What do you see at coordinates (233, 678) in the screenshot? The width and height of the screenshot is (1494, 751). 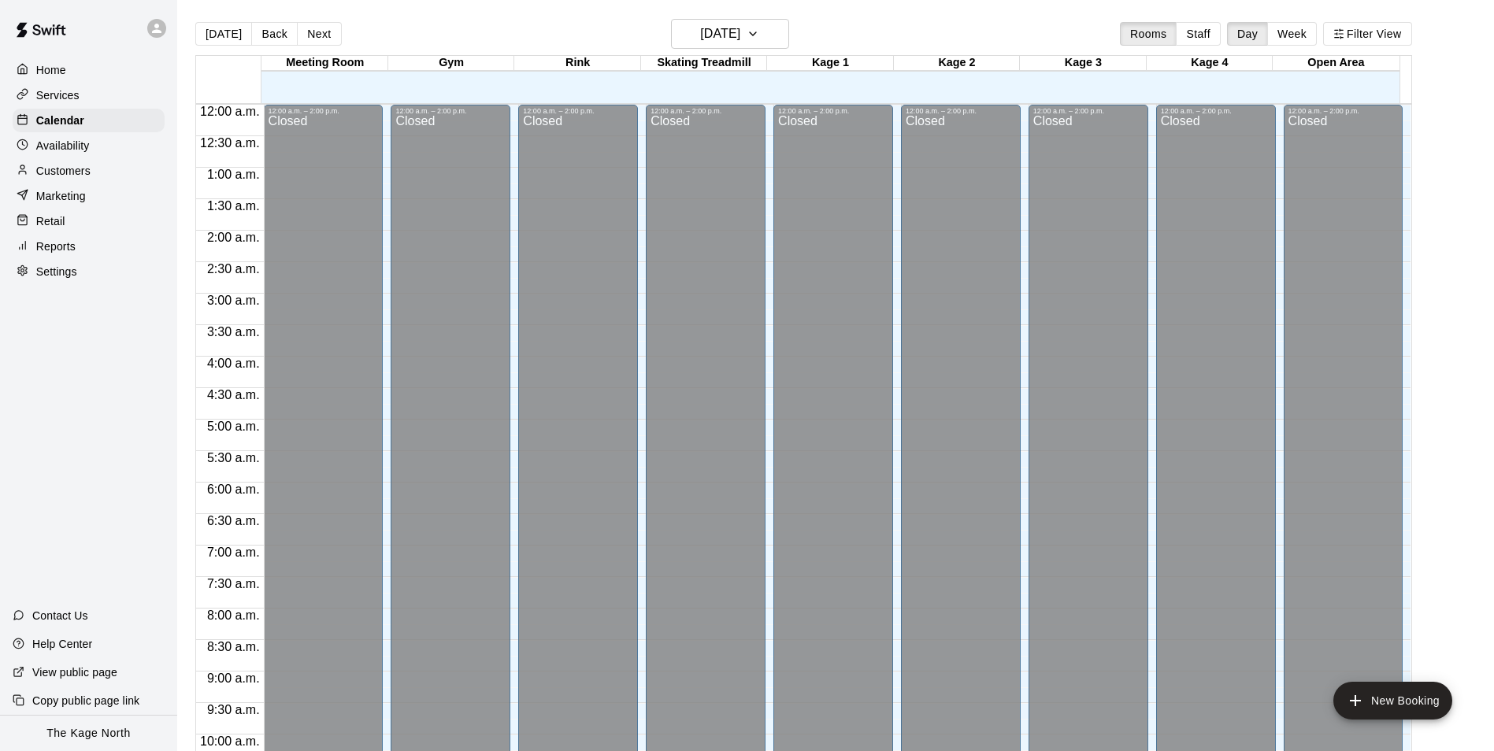 I see `span: 9:00 a.m.` at bounding box center [233, 678].